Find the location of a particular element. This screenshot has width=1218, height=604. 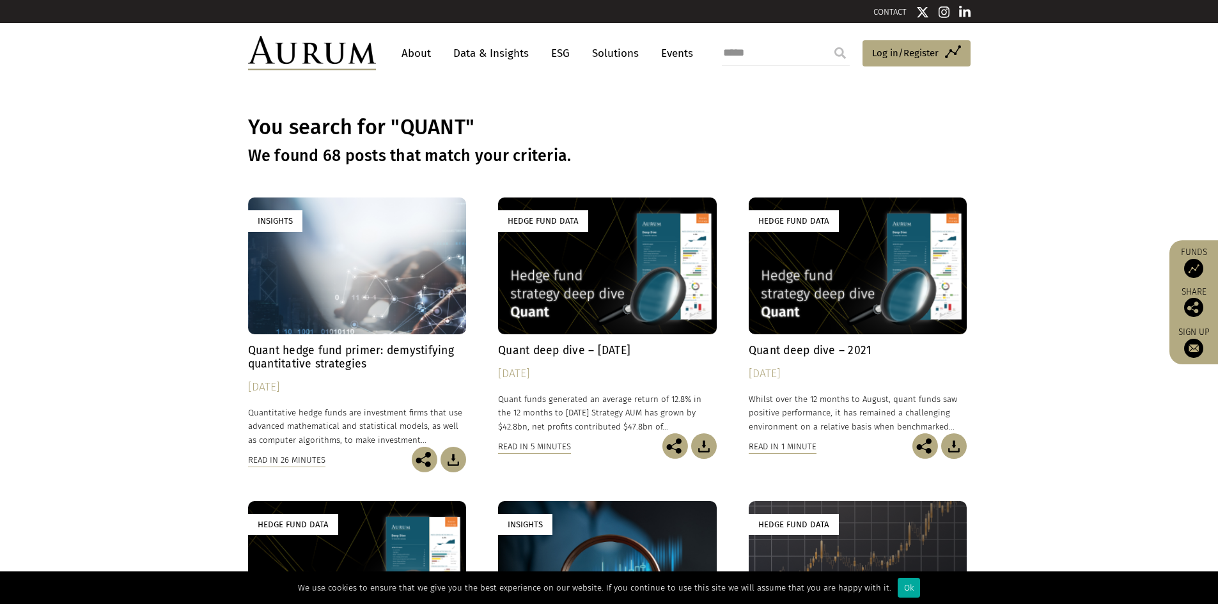

img: Instagram icon is located at coordinates (944, 12).